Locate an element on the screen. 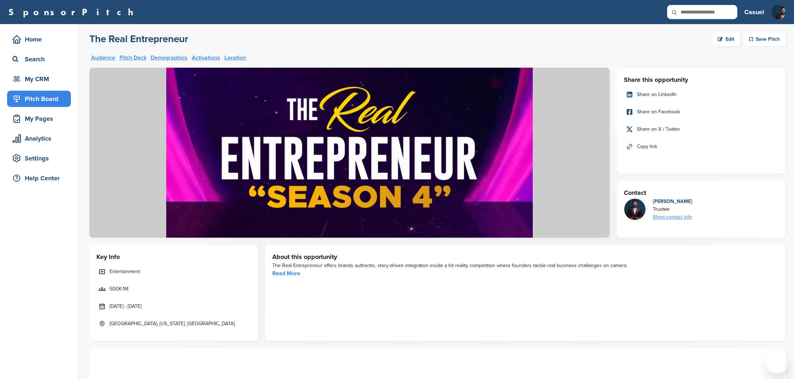 This screenshot has height=379, width=794. img: Img 1081 3 is located at coordinates (635, 215).